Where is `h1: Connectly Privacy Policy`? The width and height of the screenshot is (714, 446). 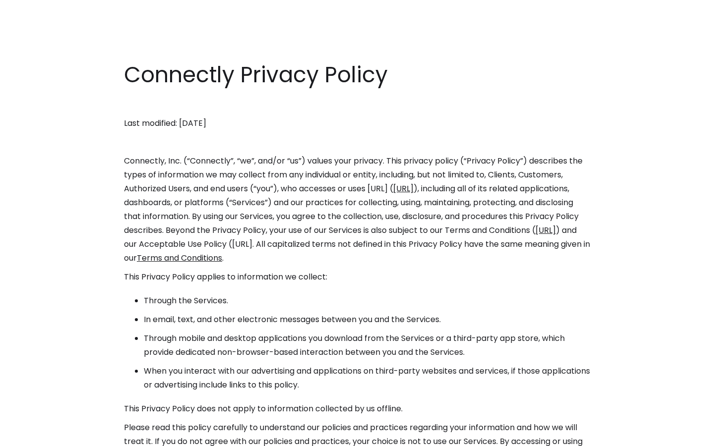 h1: Connectly Privacy Policy is located at coordinates (357, 75).